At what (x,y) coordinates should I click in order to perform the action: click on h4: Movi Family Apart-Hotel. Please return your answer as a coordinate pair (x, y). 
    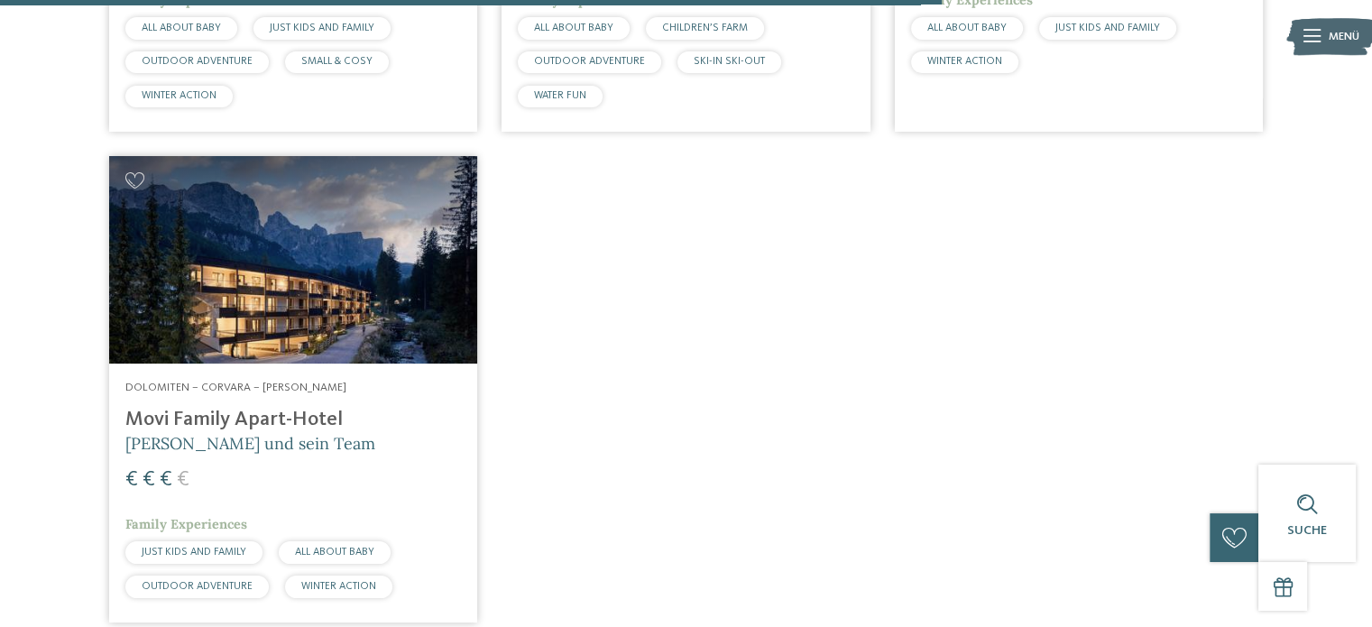
    Looking at the image, I should click on (293, 419).